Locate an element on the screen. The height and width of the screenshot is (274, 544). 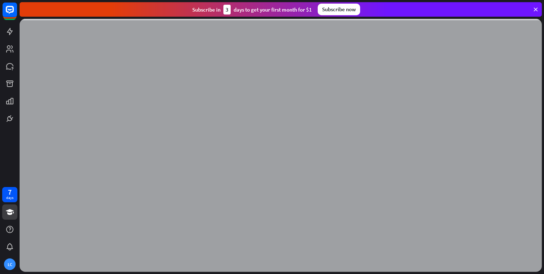
div: days is located at coordinates (10, 198).